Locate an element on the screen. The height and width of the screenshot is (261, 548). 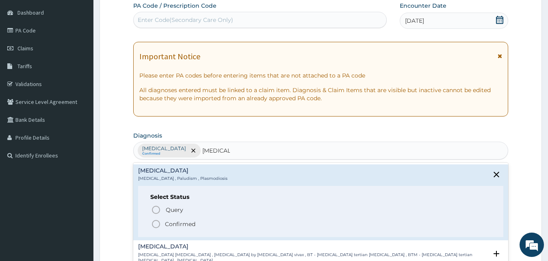
label: Diagnosis is located at coordinates (148, 136).